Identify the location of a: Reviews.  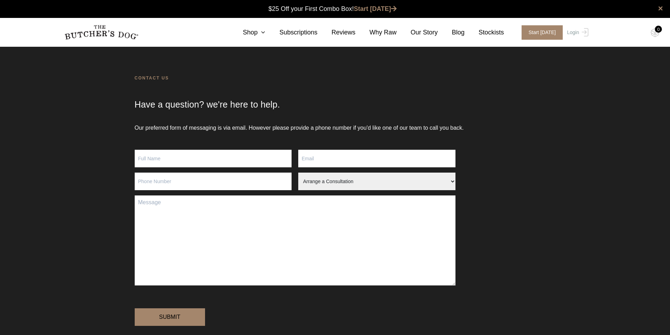
(337, 32).